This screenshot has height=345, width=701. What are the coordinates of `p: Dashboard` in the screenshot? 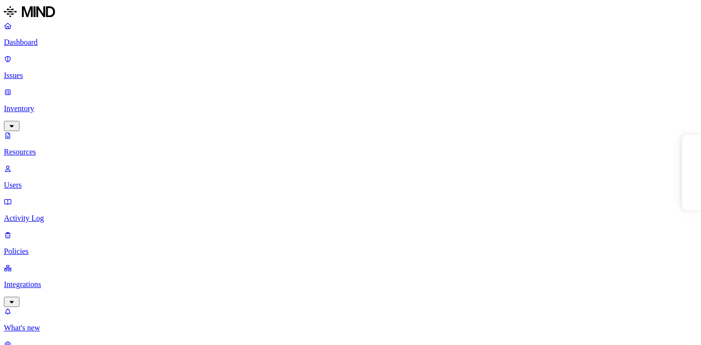 It's located at (350, 42).